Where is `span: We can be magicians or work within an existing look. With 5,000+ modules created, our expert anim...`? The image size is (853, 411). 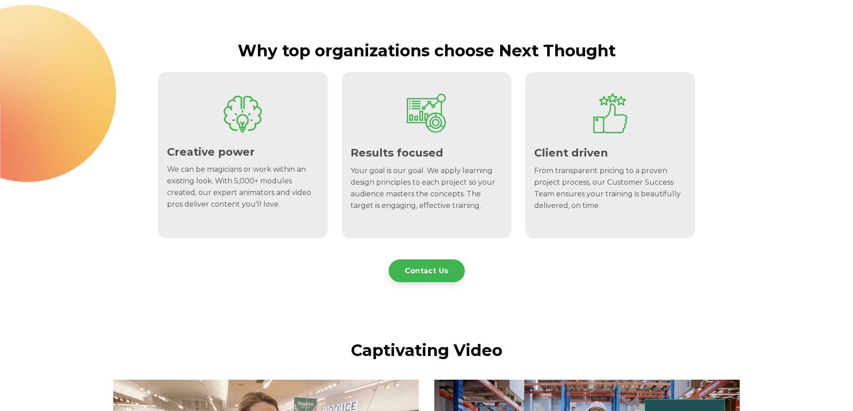 span: We can be magicians or work within an existing look. With 5,000+ modules created, our expert anim... is located at coordinates (239, 187).